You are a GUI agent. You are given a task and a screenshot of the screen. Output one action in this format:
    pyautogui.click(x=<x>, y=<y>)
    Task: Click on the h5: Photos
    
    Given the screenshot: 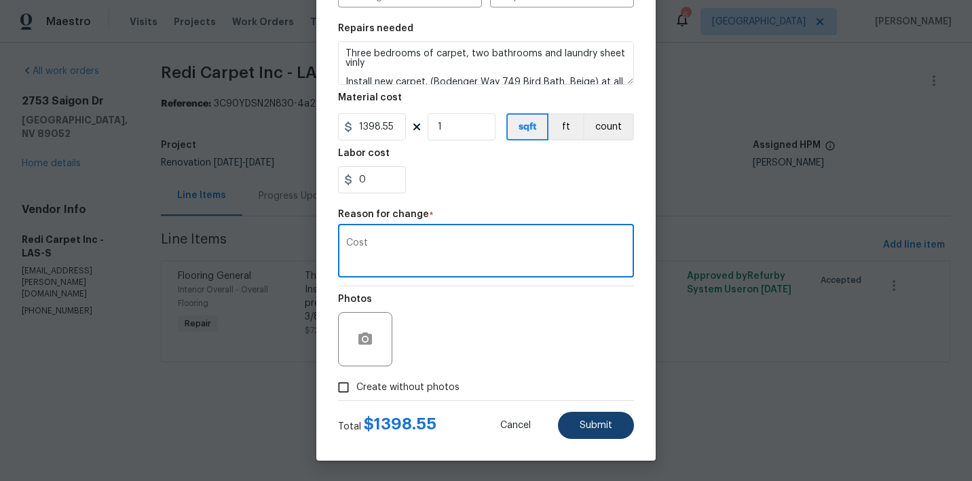 What is the action you would take?
    pyautogui.click(x=355, y=299)
    